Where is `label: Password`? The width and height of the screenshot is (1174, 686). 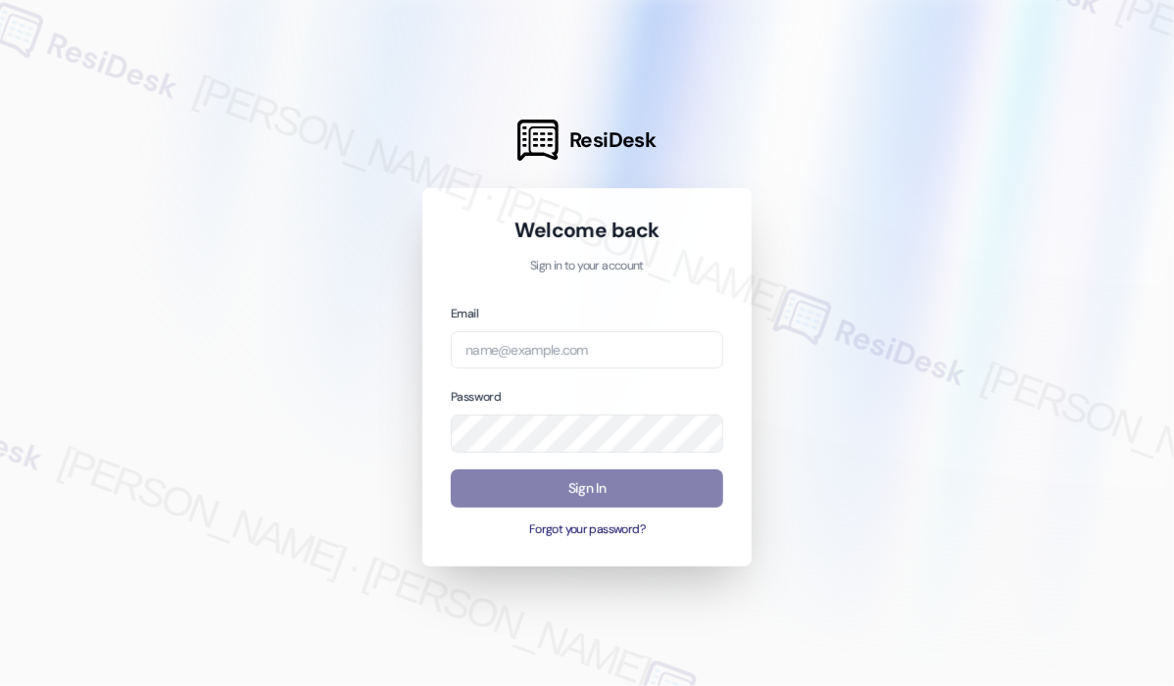 label: Password is located at coordinates (475, 397).